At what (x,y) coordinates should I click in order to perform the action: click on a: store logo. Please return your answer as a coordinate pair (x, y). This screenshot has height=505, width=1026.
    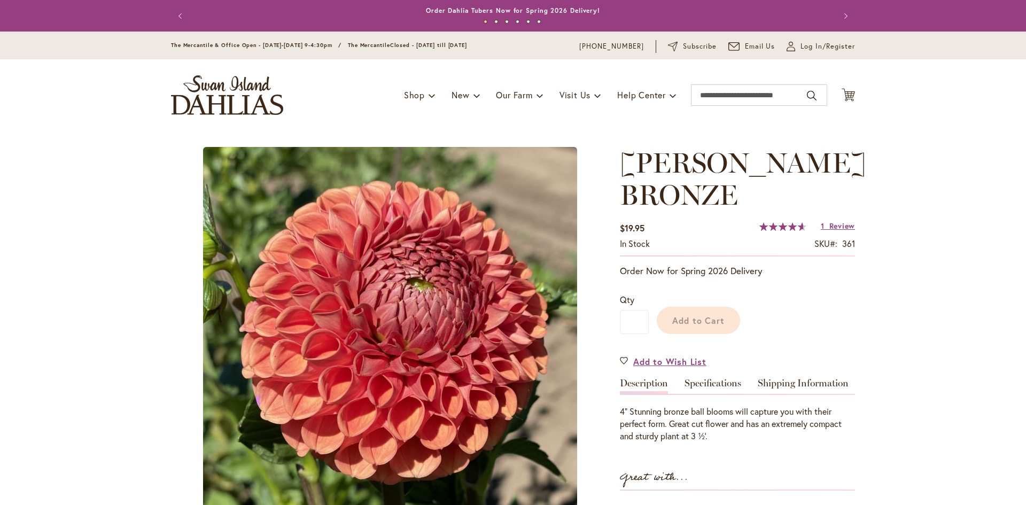
    Looking at the image, I should click on (227, 95).